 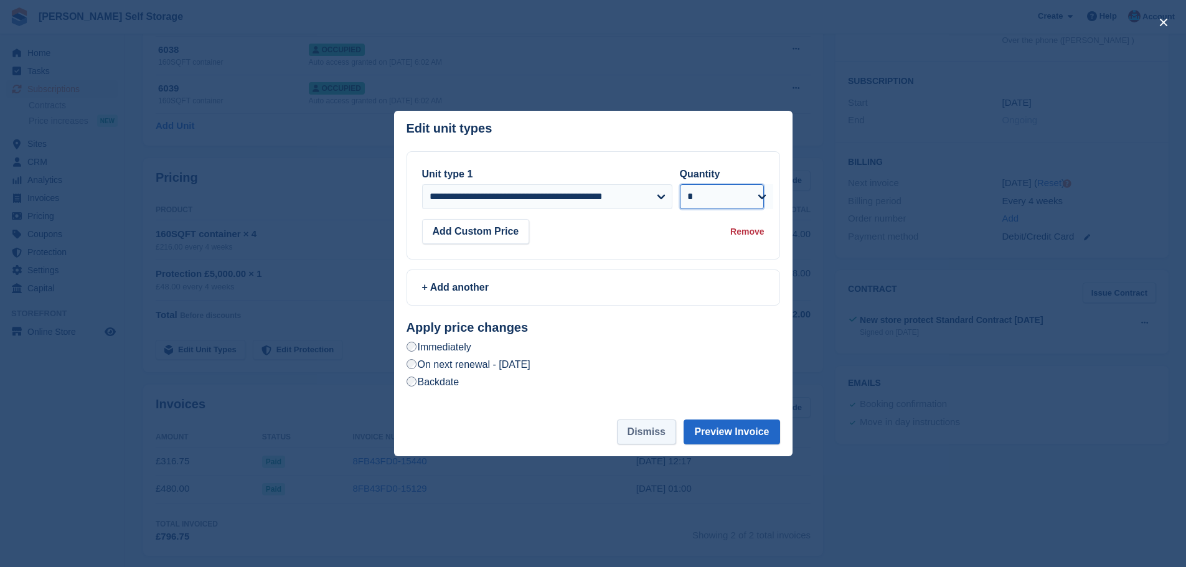 What do you see at coordinates (433, 382) in the screenshot?
I see `label: Backdate` at bounding box center [433, 382].